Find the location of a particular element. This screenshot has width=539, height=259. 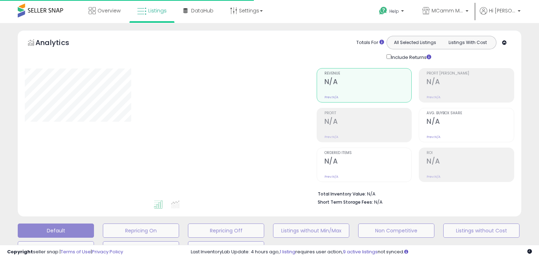

div: seller snap | | is located at coordinates (65, 252).